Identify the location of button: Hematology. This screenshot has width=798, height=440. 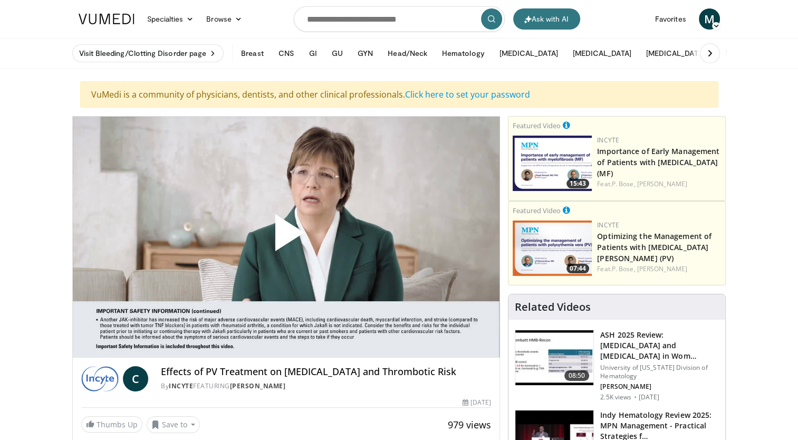
(463, 53).